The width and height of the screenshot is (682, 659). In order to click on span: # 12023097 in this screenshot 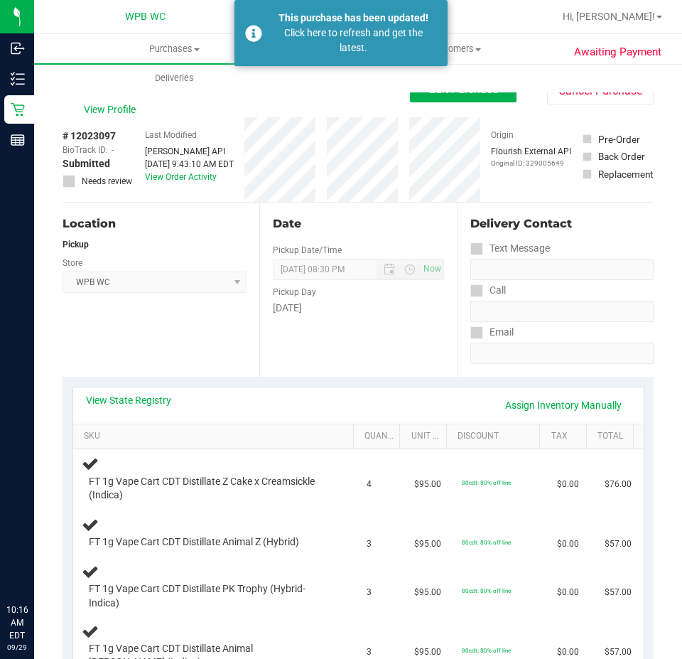, I will do `click(89, 136)`.